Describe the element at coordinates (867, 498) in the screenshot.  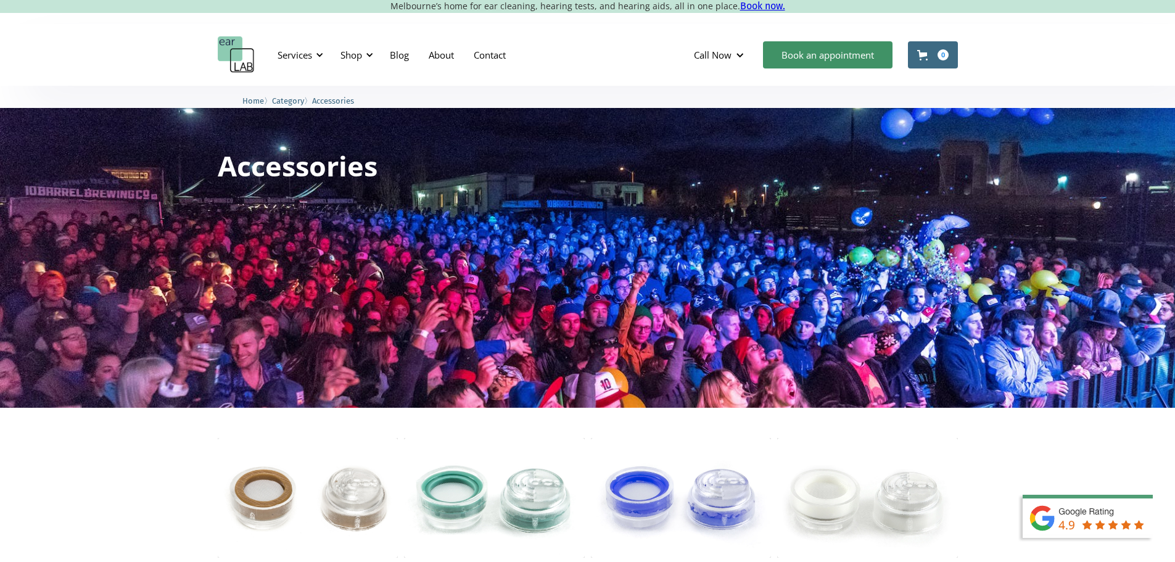
I see `img: ACS PRO17 Hearing Protection Filter` at that location.